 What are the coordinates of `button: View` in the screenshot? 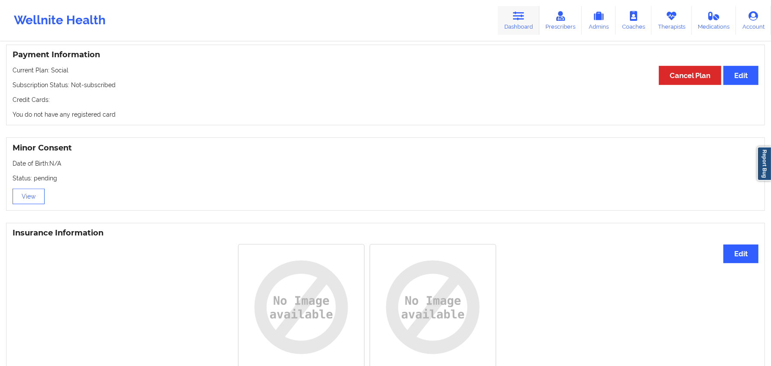 It's located at (29, 196).